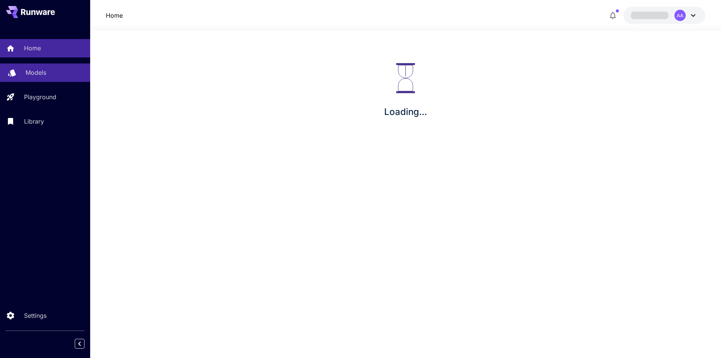 This screenshot has width=721, height=358. I want to click on p: Library, so click(34, 121).